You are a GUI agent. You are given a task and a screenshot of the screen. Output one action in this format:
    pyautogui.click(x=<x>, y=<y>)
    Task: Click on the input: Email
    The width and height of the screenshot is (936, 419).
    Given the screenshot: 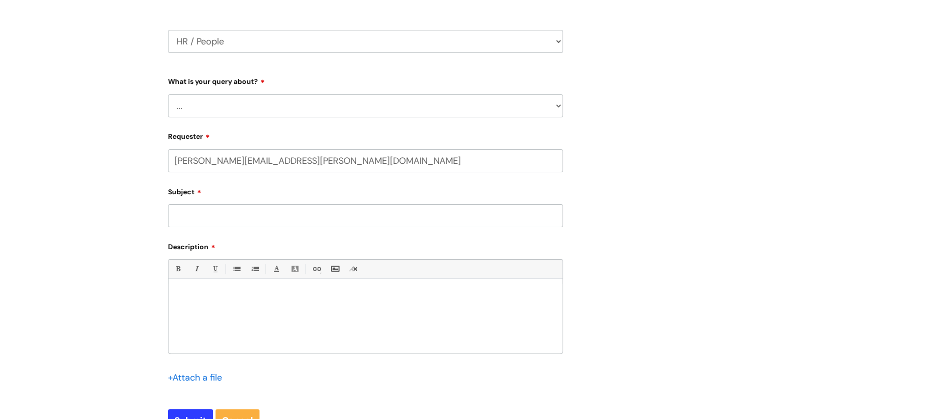 What is the action you would take?
    pyautogui.click(x=365, y=161)
    